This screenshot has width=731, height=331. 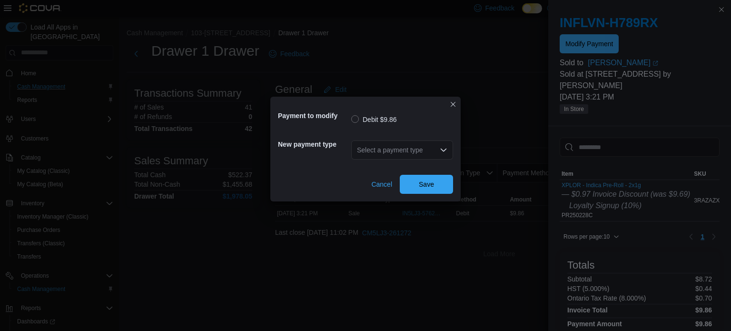 What do you see at coordinates (426, 184) in the screenshot?
I see `span: Save` at bounding box center [426, 184].